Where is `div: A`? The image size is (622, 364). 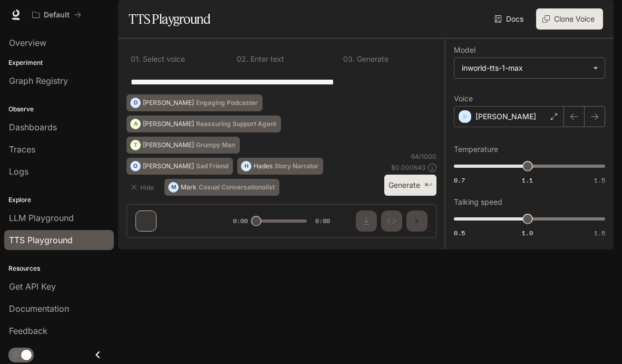
div: A is located at coordinates (135, 124).